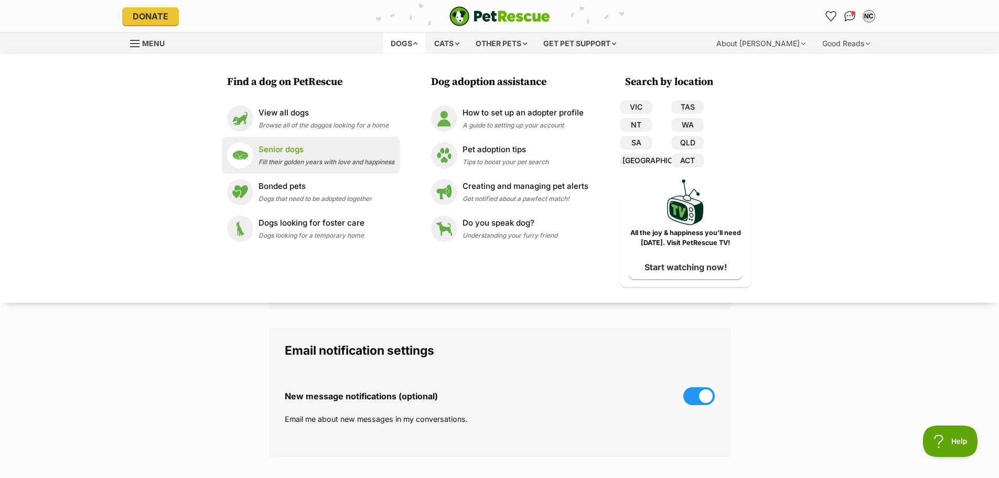 This screenshot has height=478, width=999. I want to click on button: My account, so click(869, 16).